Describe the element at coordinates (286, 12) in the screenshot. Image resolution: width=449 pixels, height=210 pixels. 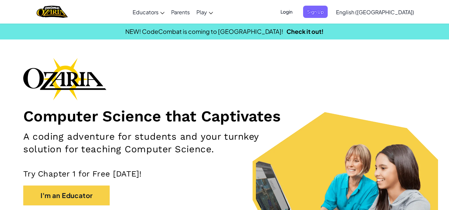
I see `span: Login` at that location.